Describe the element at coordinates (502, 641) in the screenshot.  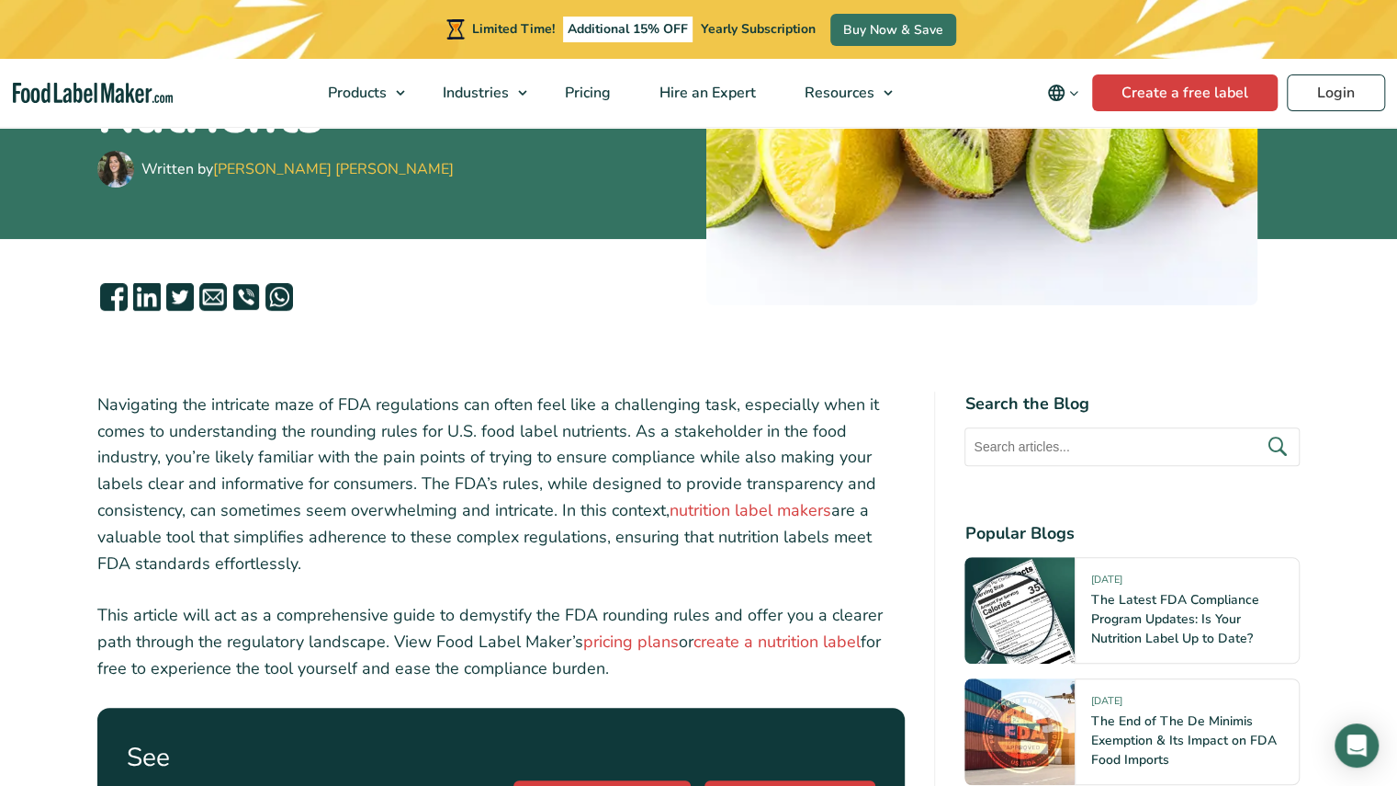
I see `p: This article will act as a comprehensive guide to demystify the FDA rounding rules and offer you ...` at that location.